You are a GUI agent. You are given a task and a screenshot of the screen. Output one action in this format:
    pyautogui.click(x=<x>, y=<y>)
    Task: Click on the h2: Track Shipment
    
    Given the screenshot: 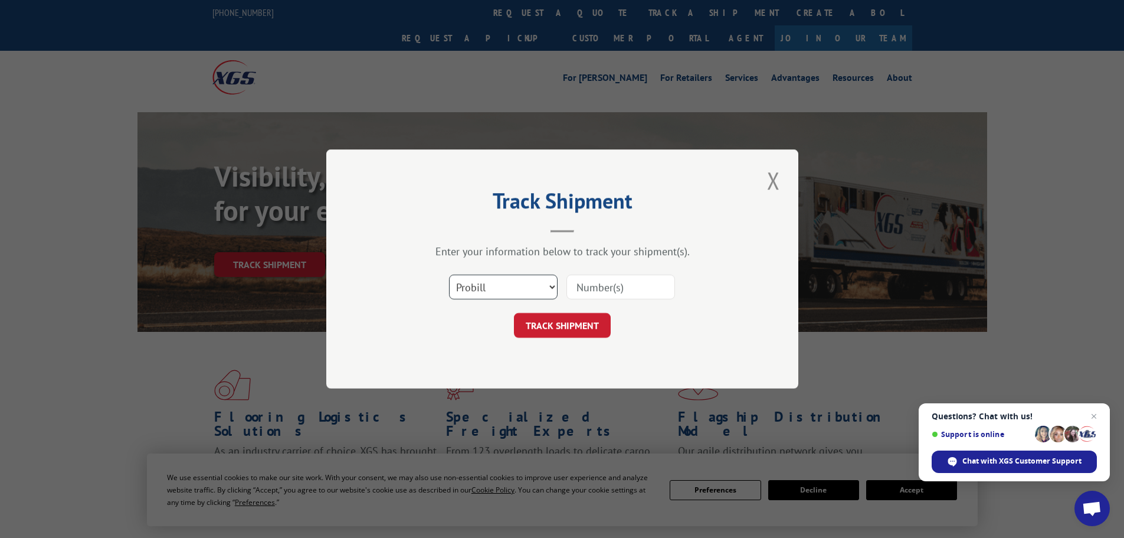 What is the action you would take?
    pyautogui.click(x=562, y=204)
    